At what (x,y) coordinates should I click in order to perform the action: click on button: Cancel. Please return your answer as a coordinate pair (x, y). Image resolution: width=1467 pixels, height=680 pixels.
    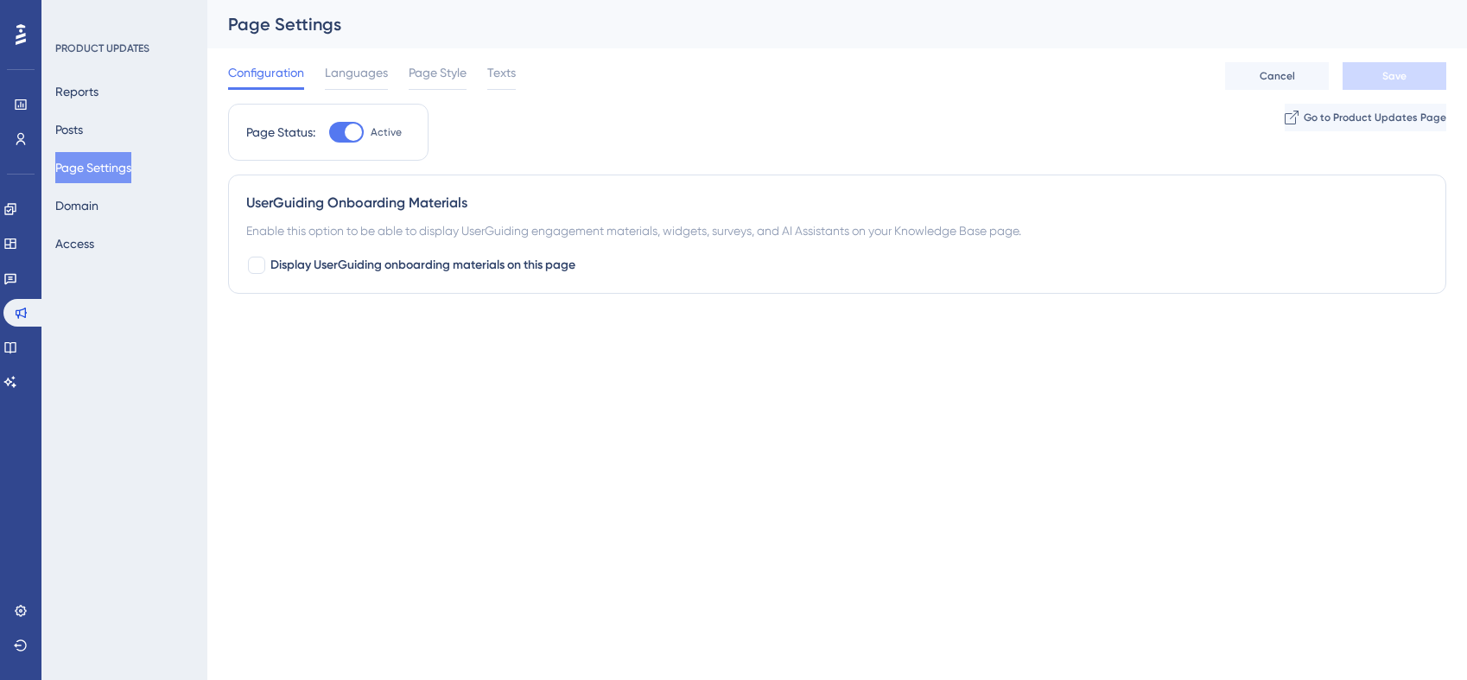
    Looking at the image, I should click on (1277, 76).